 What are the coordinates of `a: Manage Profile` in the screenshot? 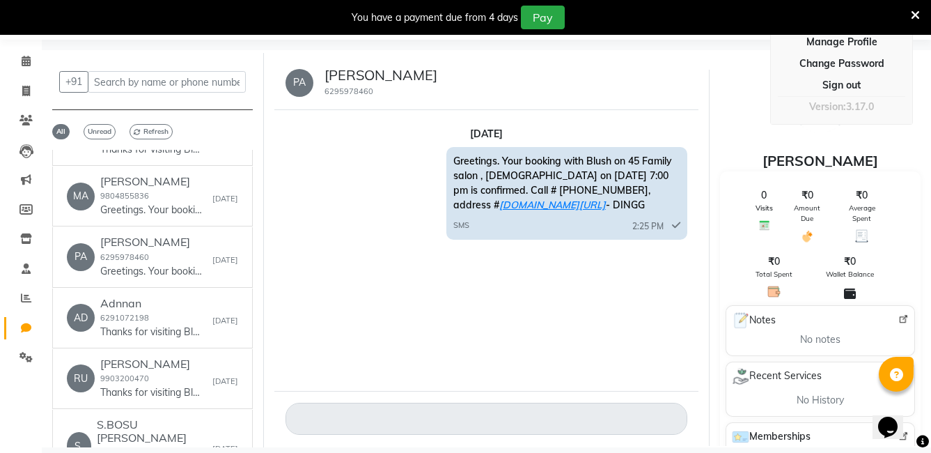 It's located at (842, 42).